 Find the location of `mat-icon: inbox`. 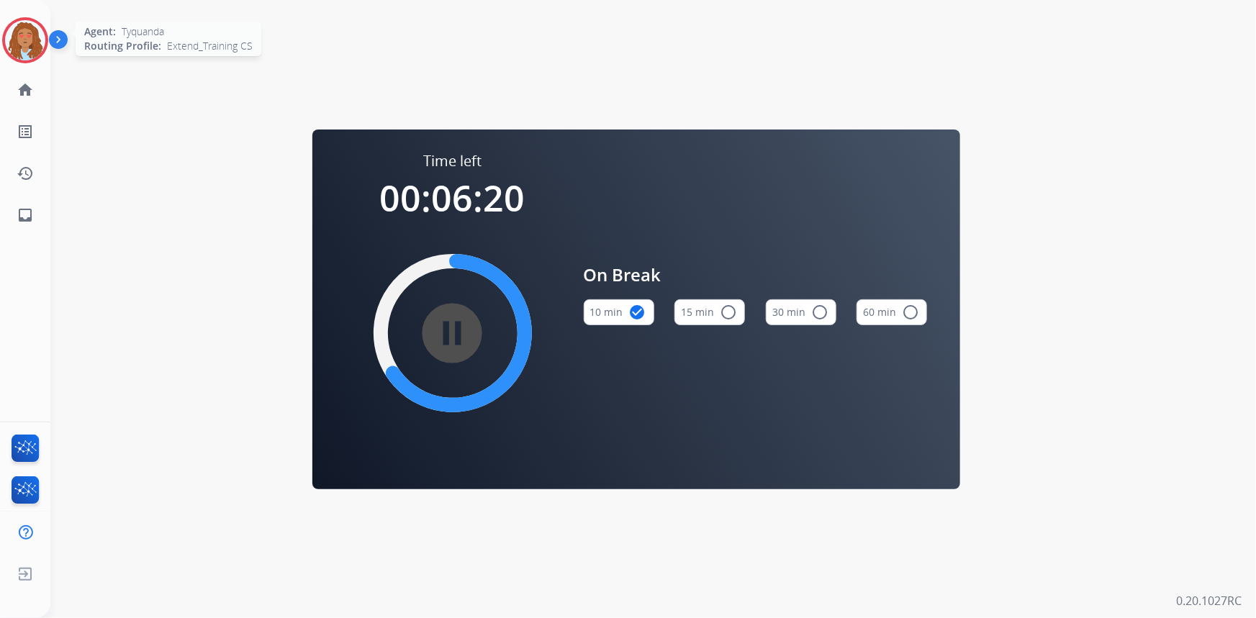

mat-icon: inbox is located at coordinates (25, 215).